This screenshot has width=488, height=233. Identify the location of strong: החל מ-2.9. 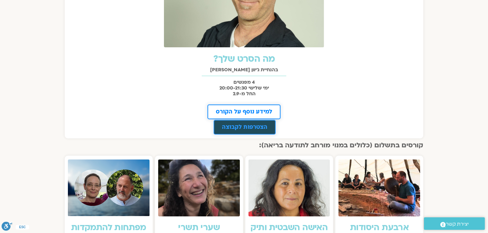
(244, 94).